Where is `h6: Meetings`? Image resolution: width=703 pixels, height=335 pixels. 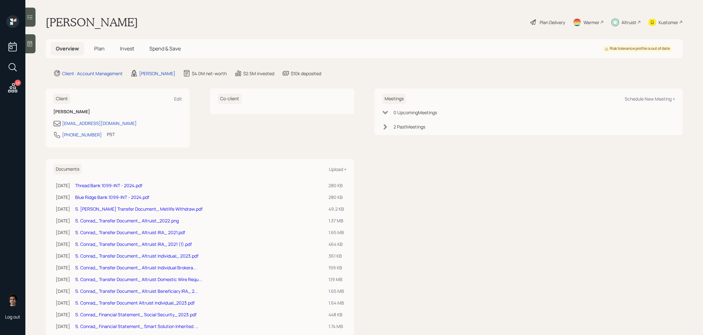 h6: Meetings is located at coordinates (394, 99).